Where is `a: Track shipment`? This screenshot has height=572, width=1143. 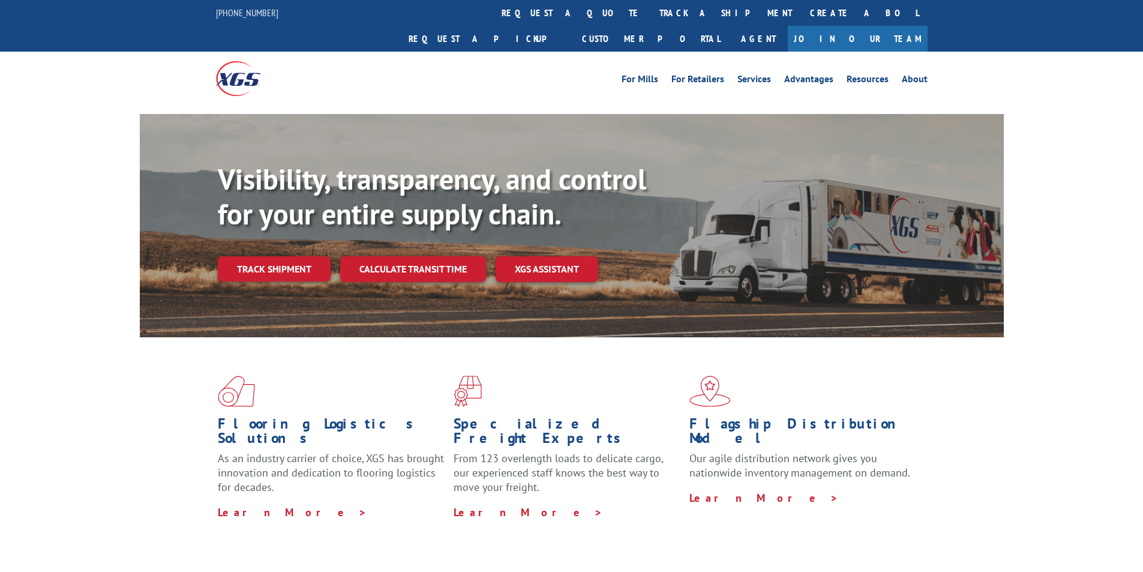
a: Track shipment is located at coordinates (274, 269).